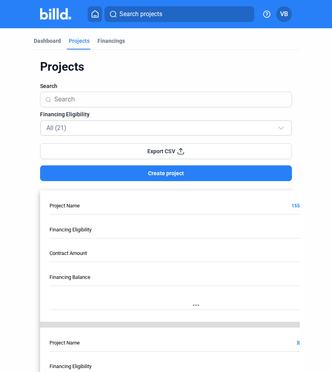  I want to click on span: VB, so click(284, 14).